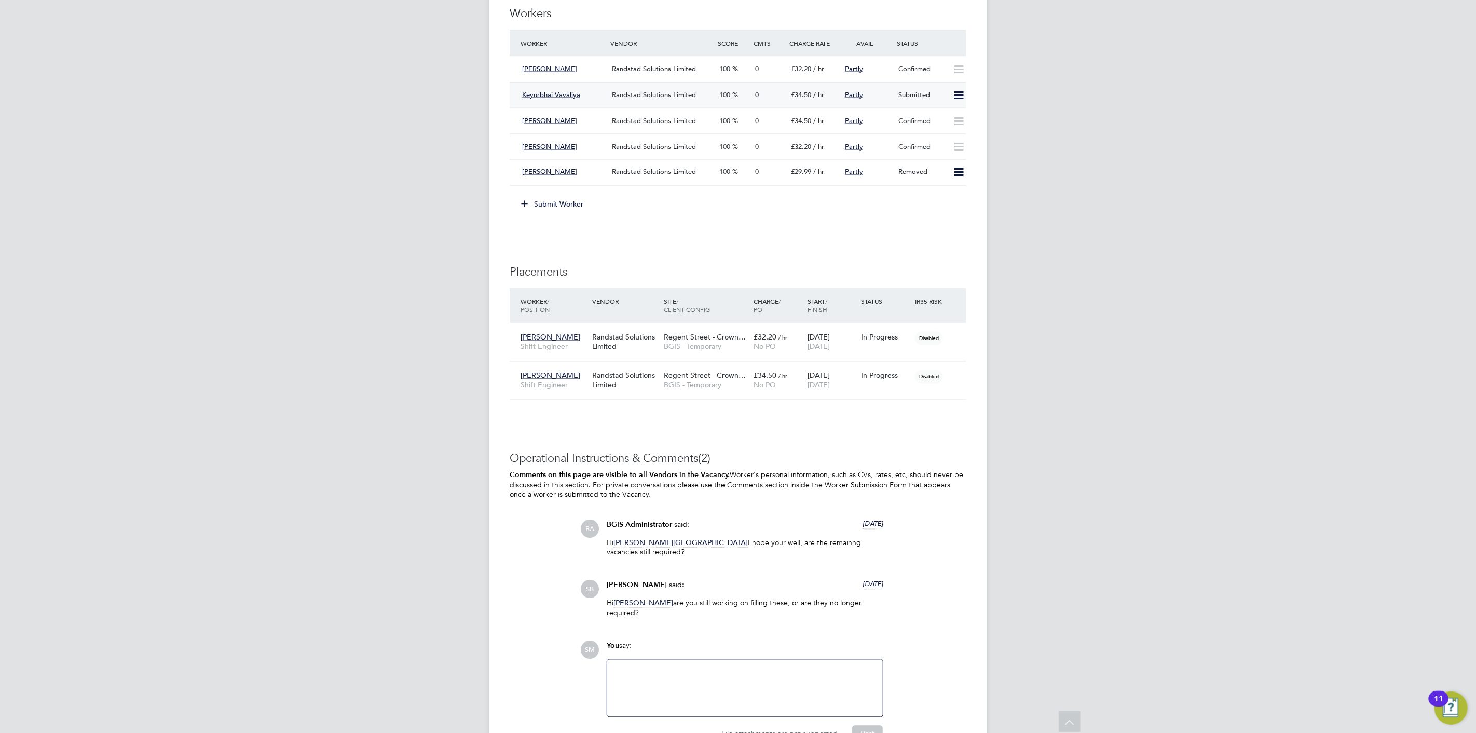 This screenshot has height=733, width=1476. Describe the element at coordinates (922, 172) in the screenshot. I see `div: Removed` at that location.